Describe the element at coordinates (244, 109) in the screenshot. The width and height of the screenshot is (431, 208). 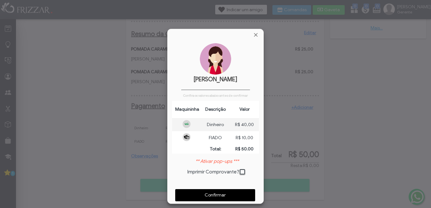
I see `th: Valor` at that location.